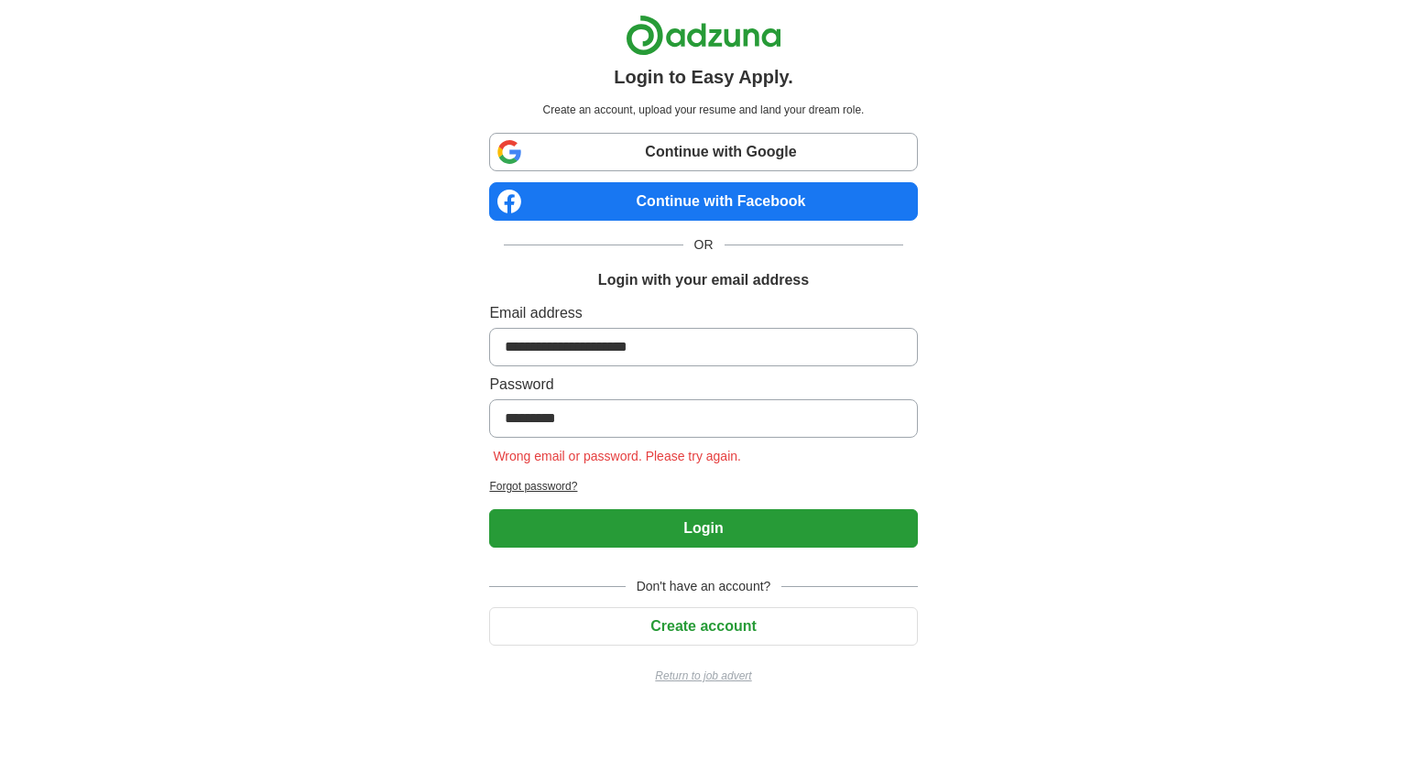 The image size is (1407, 783). What do you see at coordinates (703, 152) in the screenshot?
I see `a: Continue with Google` at bounding box center [703, 152].